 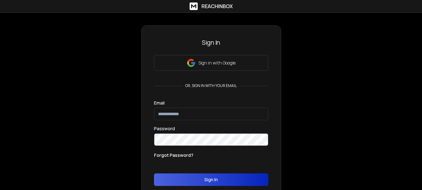 I want to click on p: Sign in with Google, so click(x=217, y=63).